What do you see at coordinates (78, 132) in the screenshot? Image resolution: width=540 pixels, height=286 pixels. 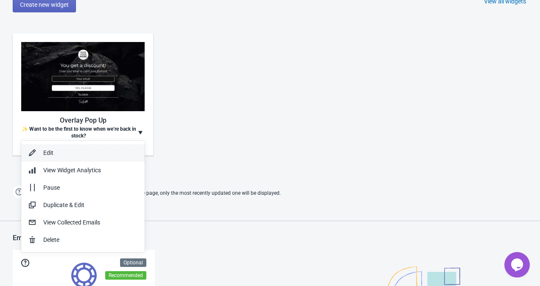 I see `div: ✨ Want to be the first to know when we’re back in stock?` at bounding box center [78, 132].